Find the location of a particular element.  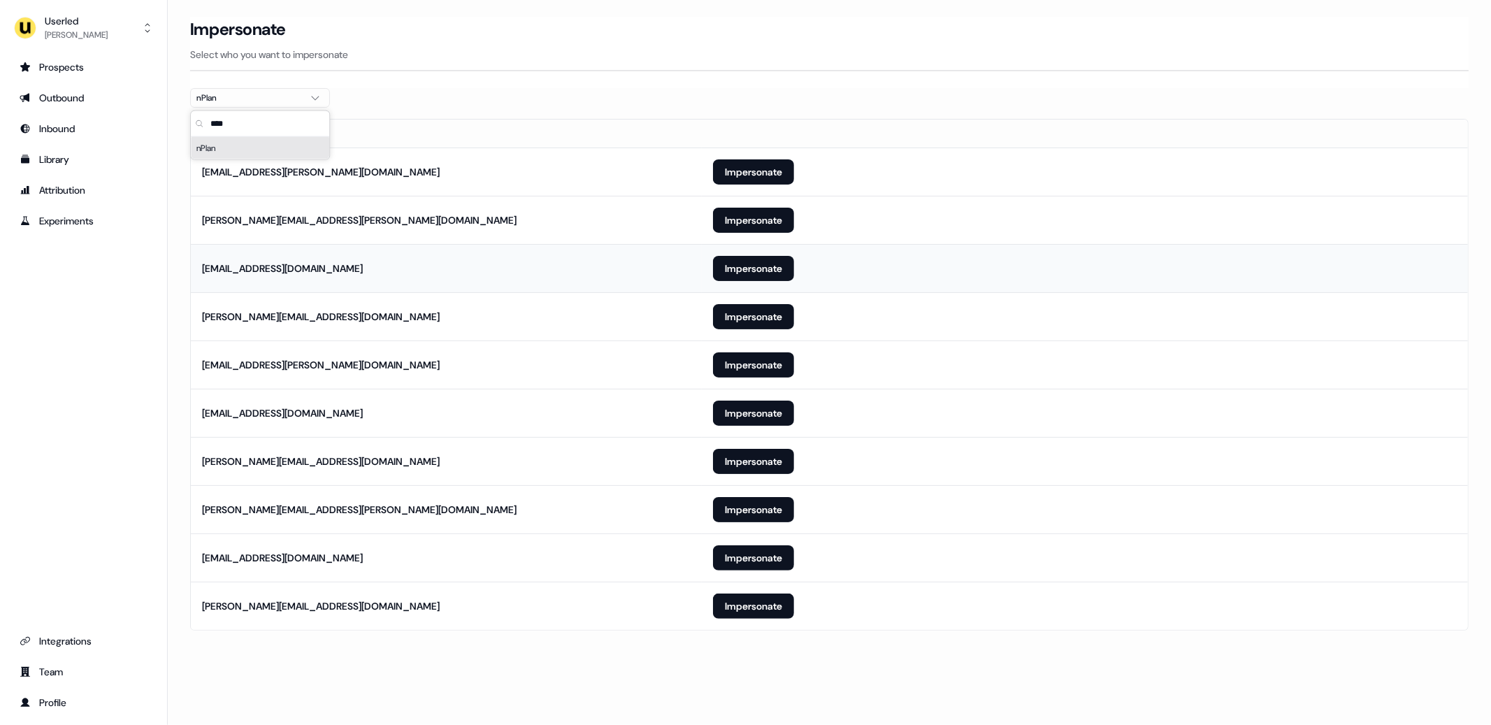

a: Go to Inbound is located at coordinates (83, 129).